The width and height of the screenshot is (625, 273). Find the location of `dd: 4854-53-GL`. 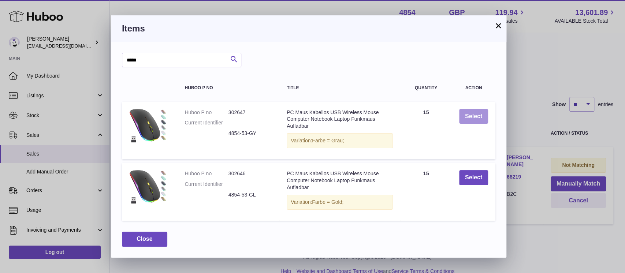

dd: 4854-53-GL is located at coordinates (250, 195).